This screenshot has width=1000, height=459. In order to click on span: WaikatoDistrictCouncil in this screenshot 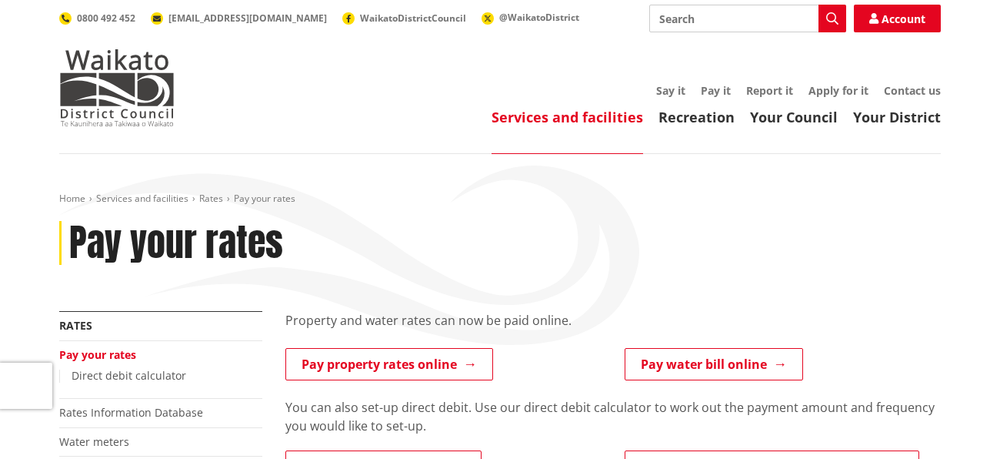, I will do `click(413, 18)`.